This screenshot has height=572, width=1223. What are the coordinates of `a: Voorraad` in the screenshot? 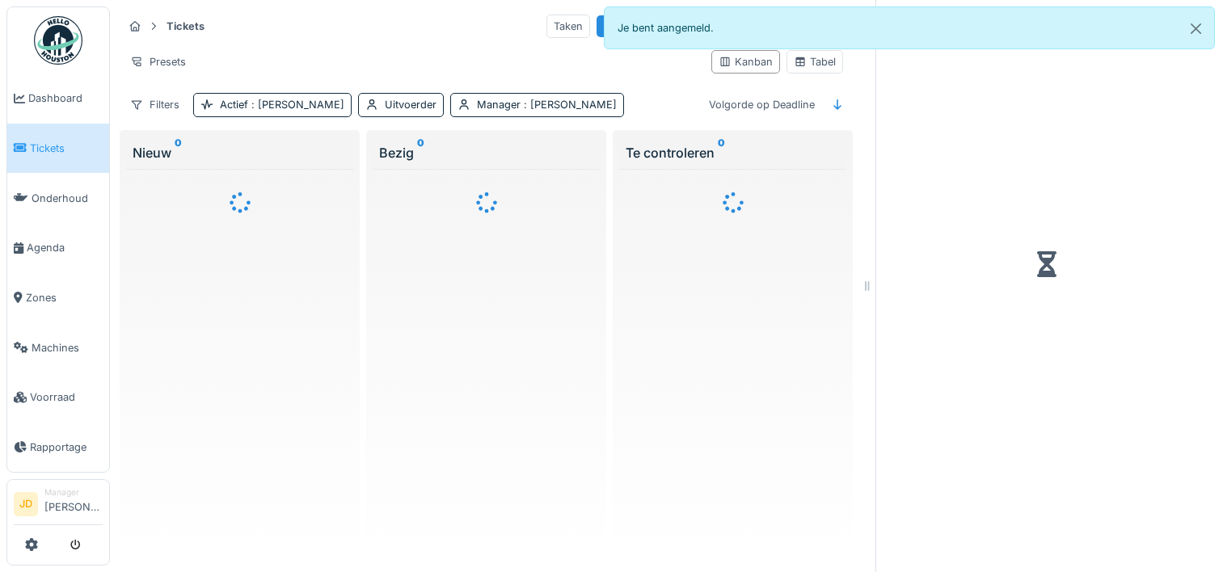 It's located at (58, 398).